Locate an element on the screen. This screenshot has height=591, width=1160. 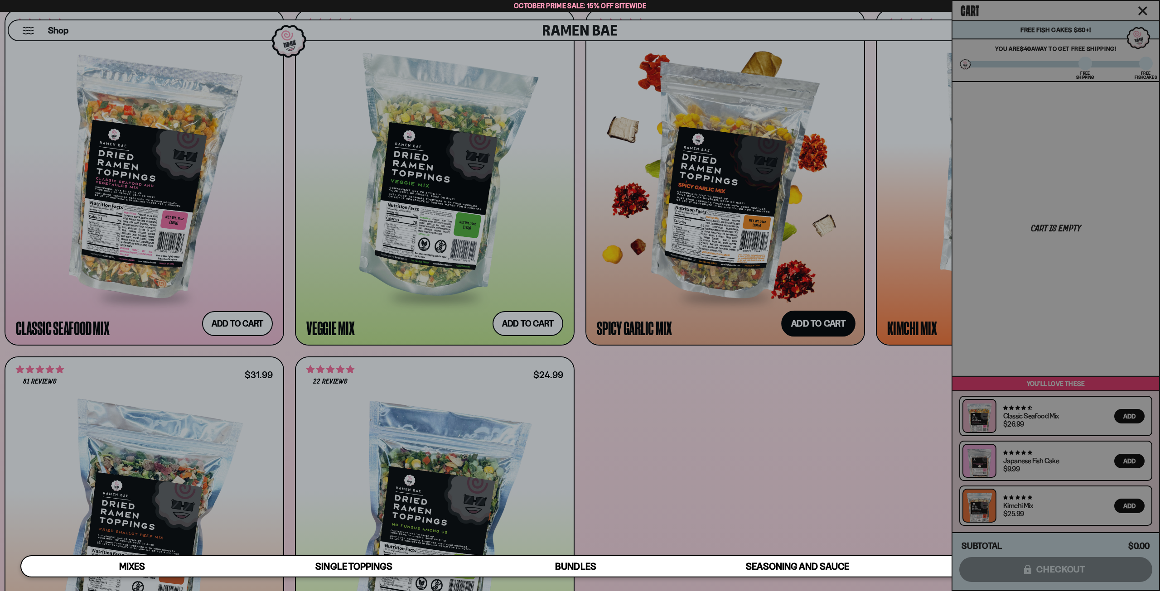
span: Bundles is located at coordinates (576, 567).